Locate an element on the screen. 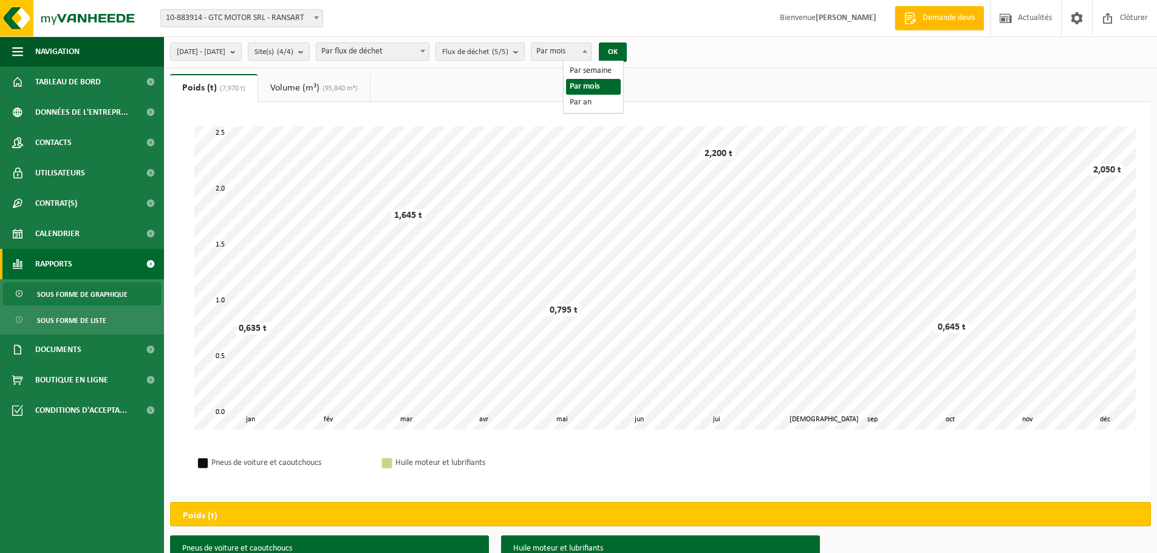 The image size is (1157, 553). div: Pneus de voiture et caoutchoucs is located at coordinates (290, 463).